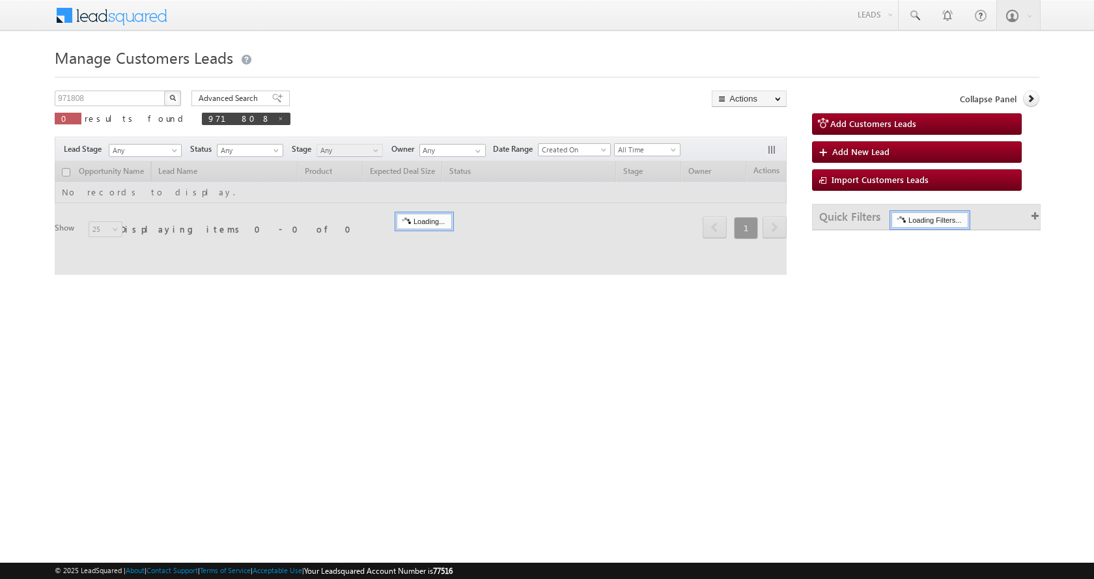 This screenshot has height=579, width=1094. What do you see at coordinates (304, 149) in the screenshot?
I see `span: Stage` at bounding box center [304, 149].